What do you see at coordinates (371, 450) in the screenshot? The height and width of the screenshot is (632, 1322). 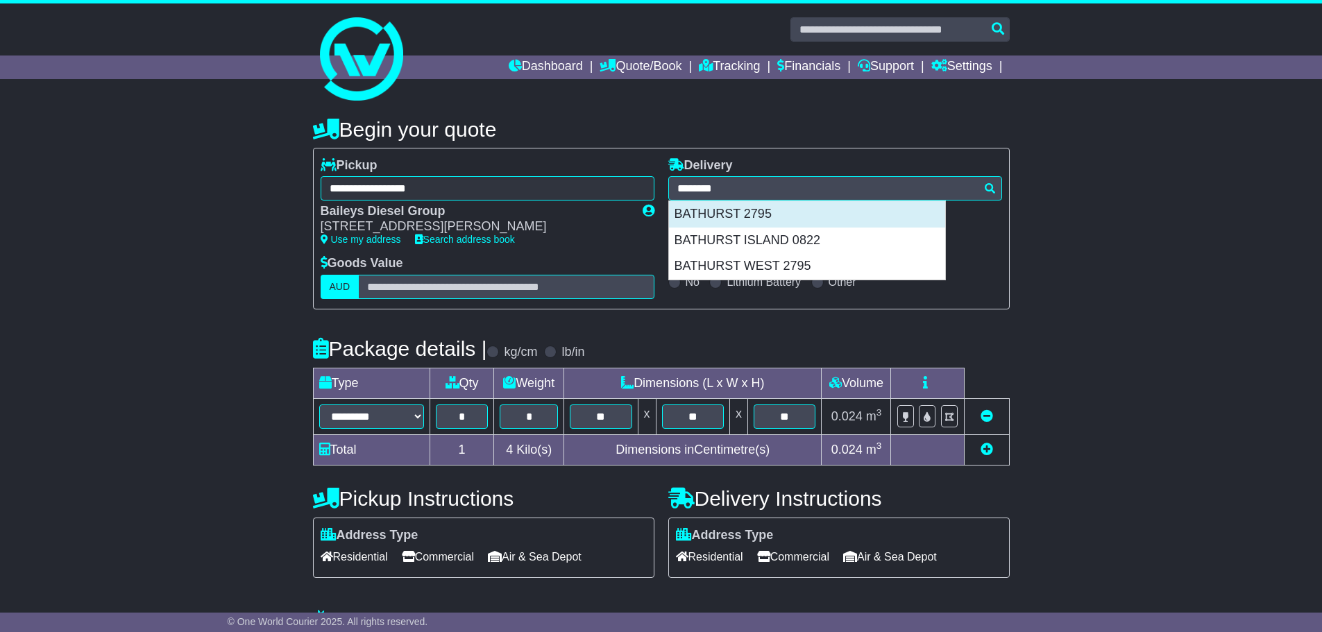 I see `td: Total` at bounding box center [371, 450].